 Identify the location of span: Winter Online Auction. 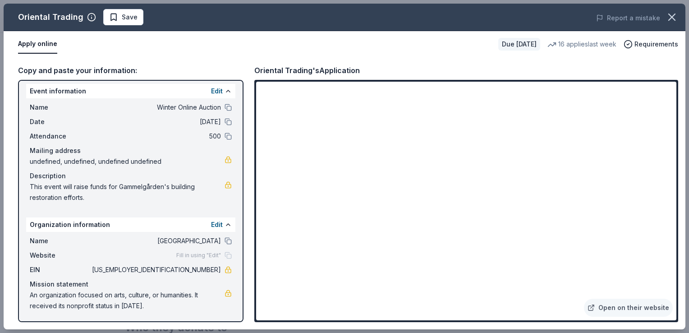
(155, 107).